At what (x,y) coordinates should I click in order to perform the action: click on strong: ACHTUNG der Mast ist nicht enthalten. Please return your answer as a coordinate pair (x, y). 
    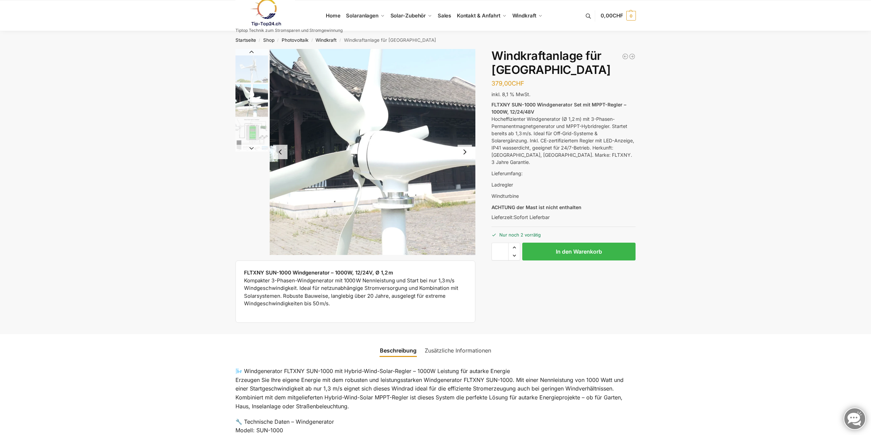
    Looking at the image, I should click on (536, 207).